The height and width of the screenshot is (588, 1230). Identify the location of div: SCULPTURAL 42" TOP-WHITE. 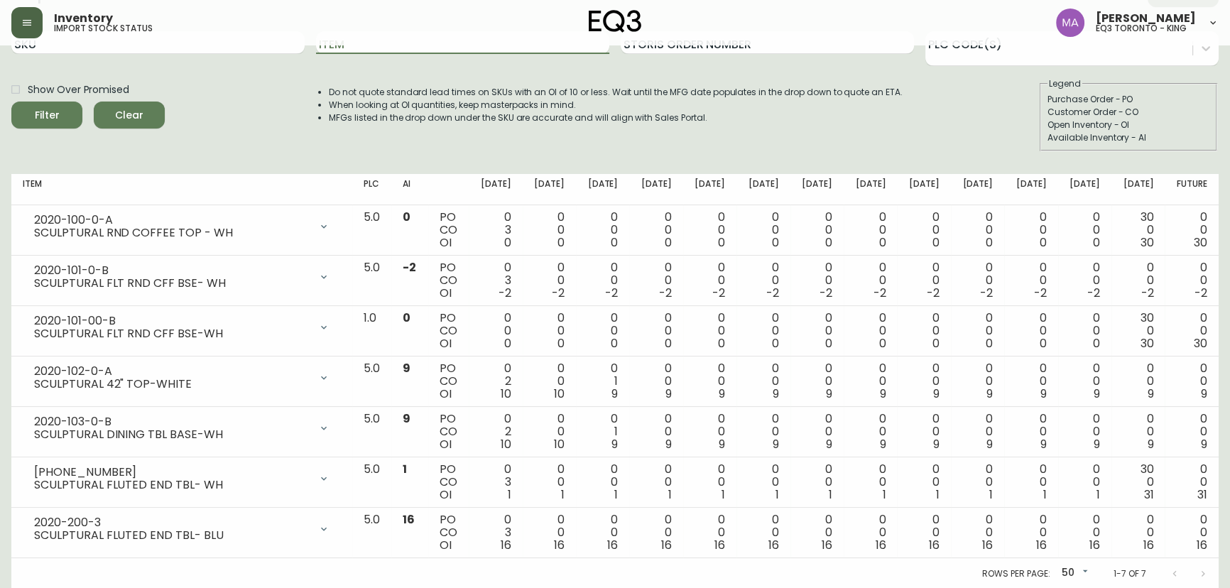
(172, 384).